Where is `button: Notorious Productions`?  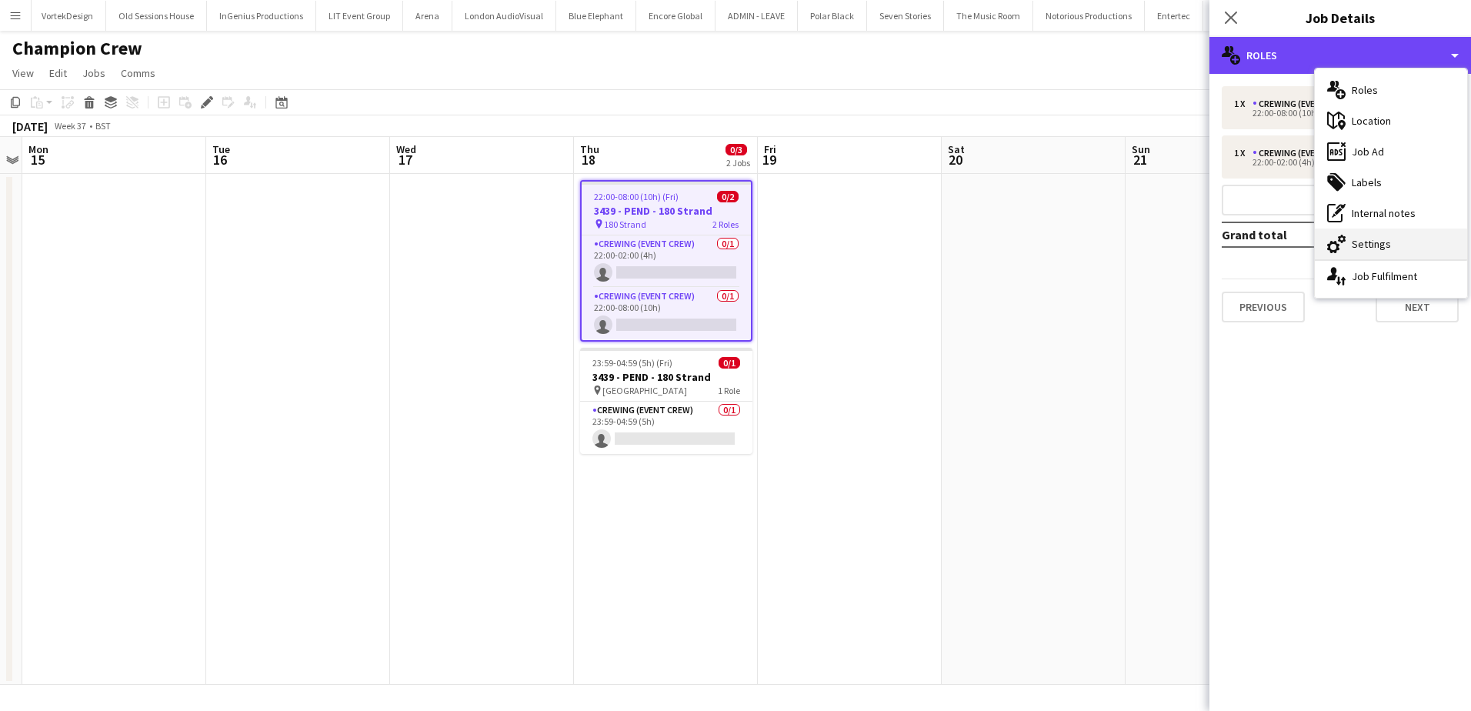
button: Notorious Productions is located at coordinates (1089, 15).